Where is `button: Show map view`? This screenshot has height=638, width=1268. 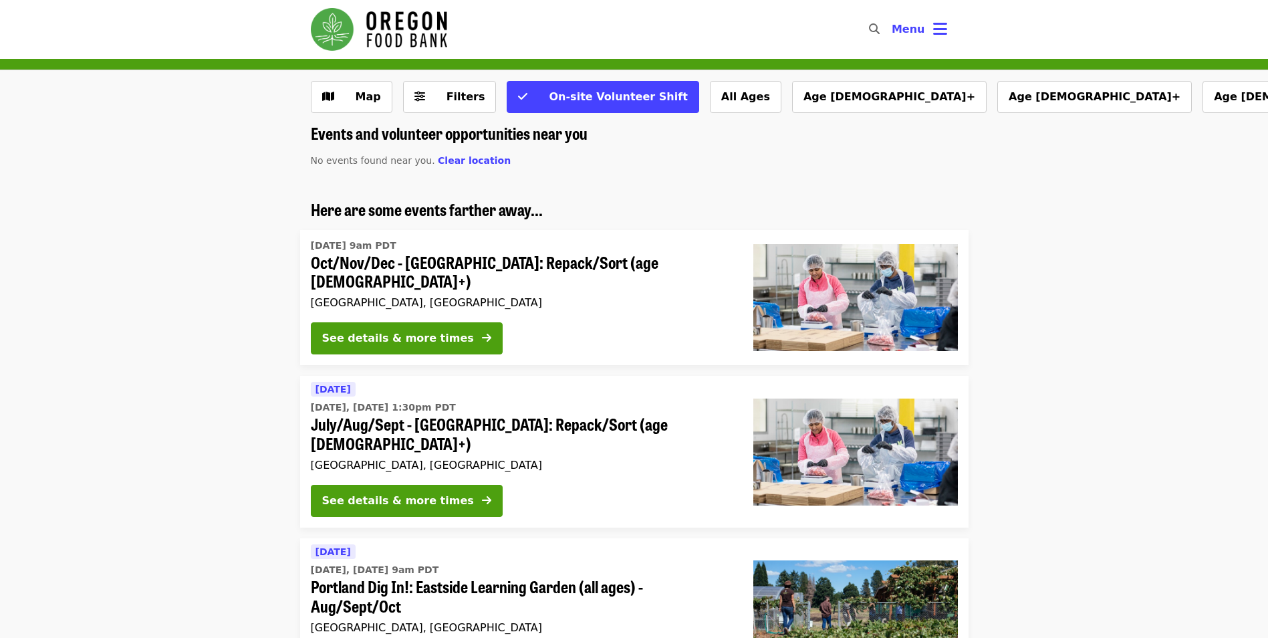 button: Show map view is located at coordinates (352, 97).